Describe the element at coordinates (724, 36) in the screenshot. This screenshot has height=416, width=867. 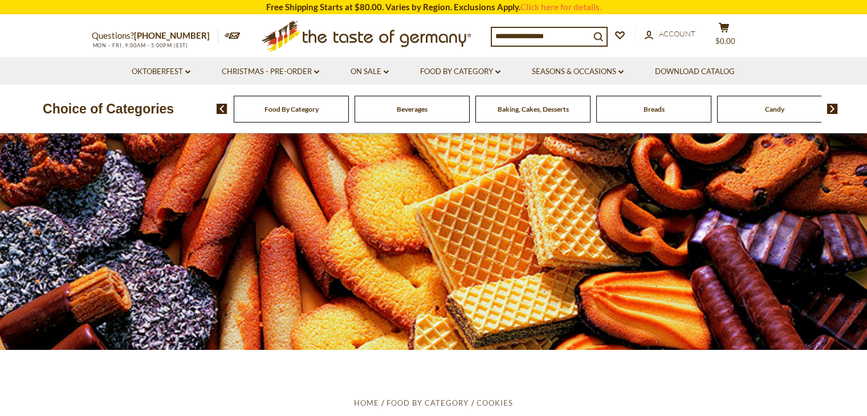
I see `button: $0.00` at that location.